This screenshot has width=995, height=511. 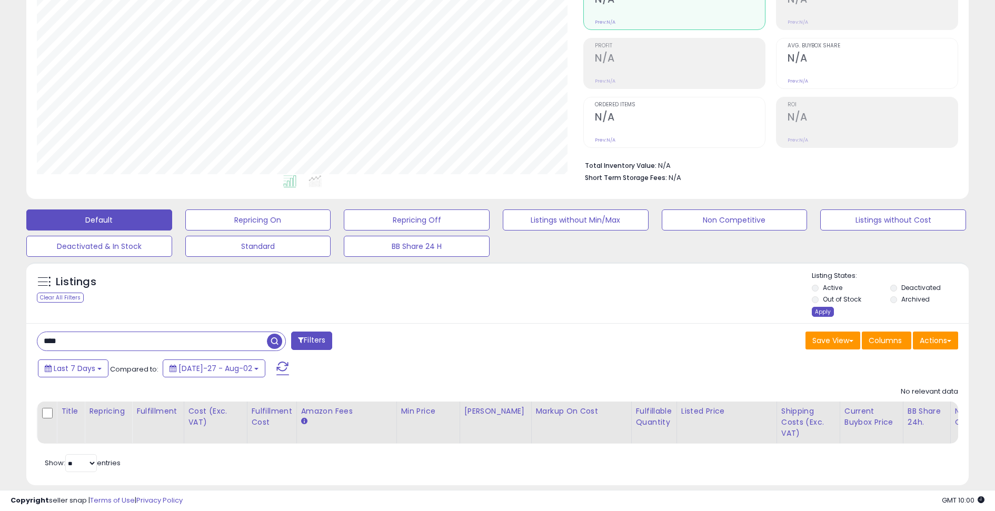 What do you see at coordinates (346, 411) in the screenshot?
I see `div: Amazon Fees` at bounding box center [346, 411].